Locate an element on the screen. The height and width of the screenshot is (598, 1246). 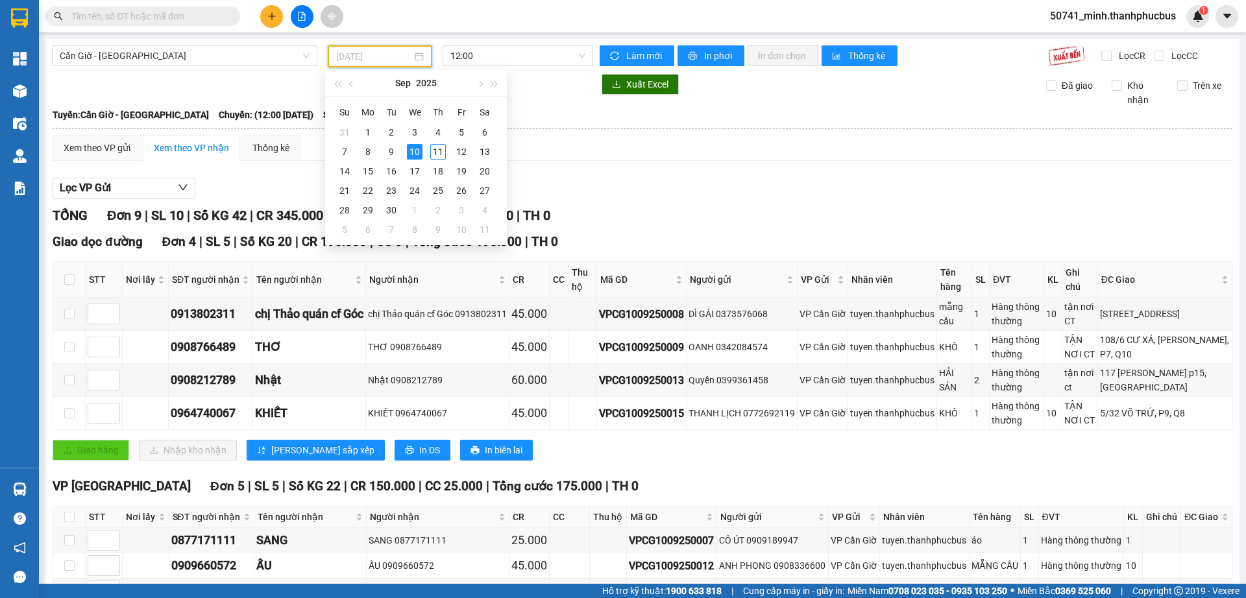
span: TH 0 is located at coordinates (544, 241).